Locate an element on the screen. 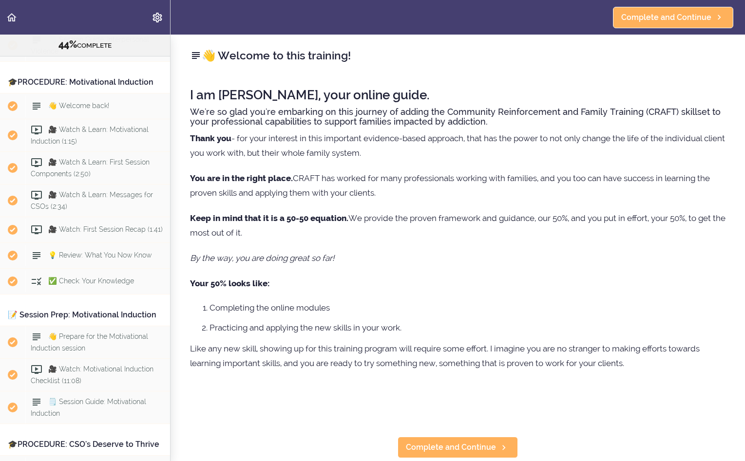 This screenshot has height=461, width=745. svg: Back to course curriculum is located at coordinates (12, 18).